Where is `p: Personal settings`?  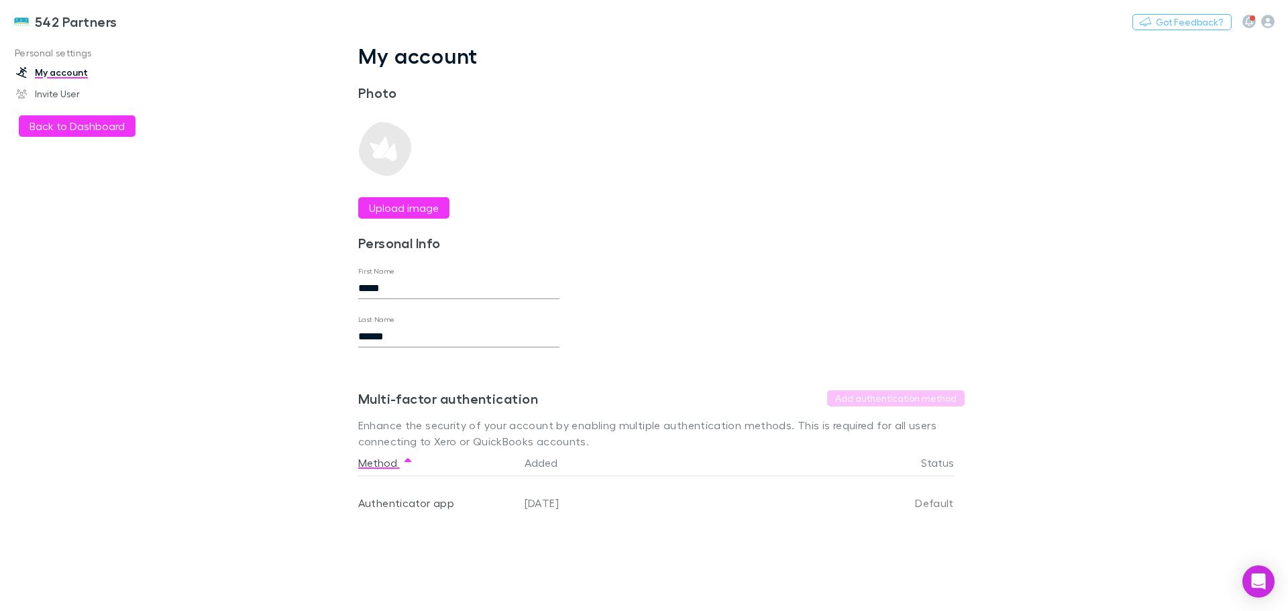
p: Personal settings is located at coordinates (92, 53).